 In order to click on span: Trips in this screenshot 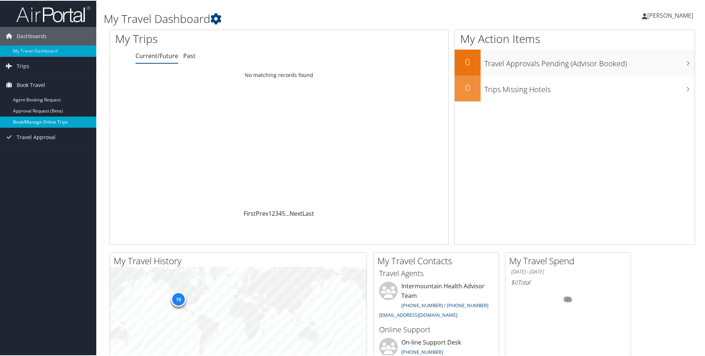, I will do `click(23, 66)`.